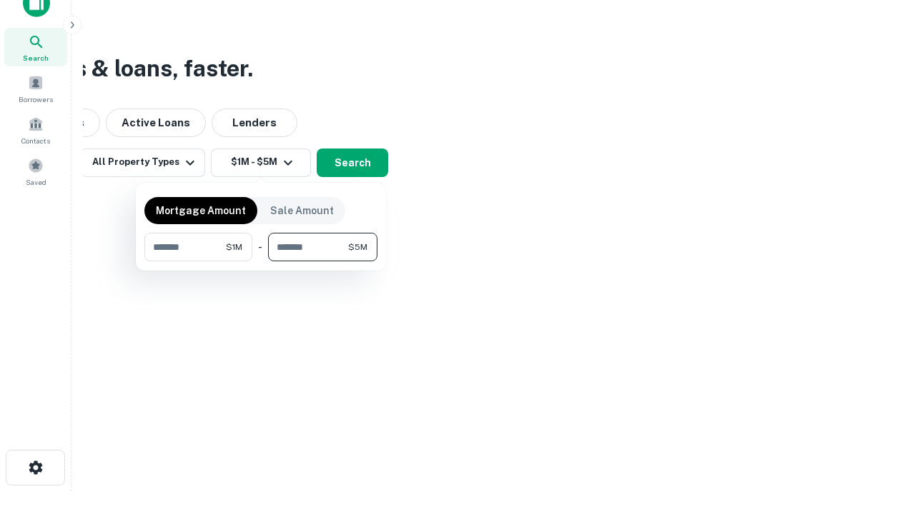  Describe the element at coordinates (234, 247) in the screenshot. I see `span: $1M` at that location.